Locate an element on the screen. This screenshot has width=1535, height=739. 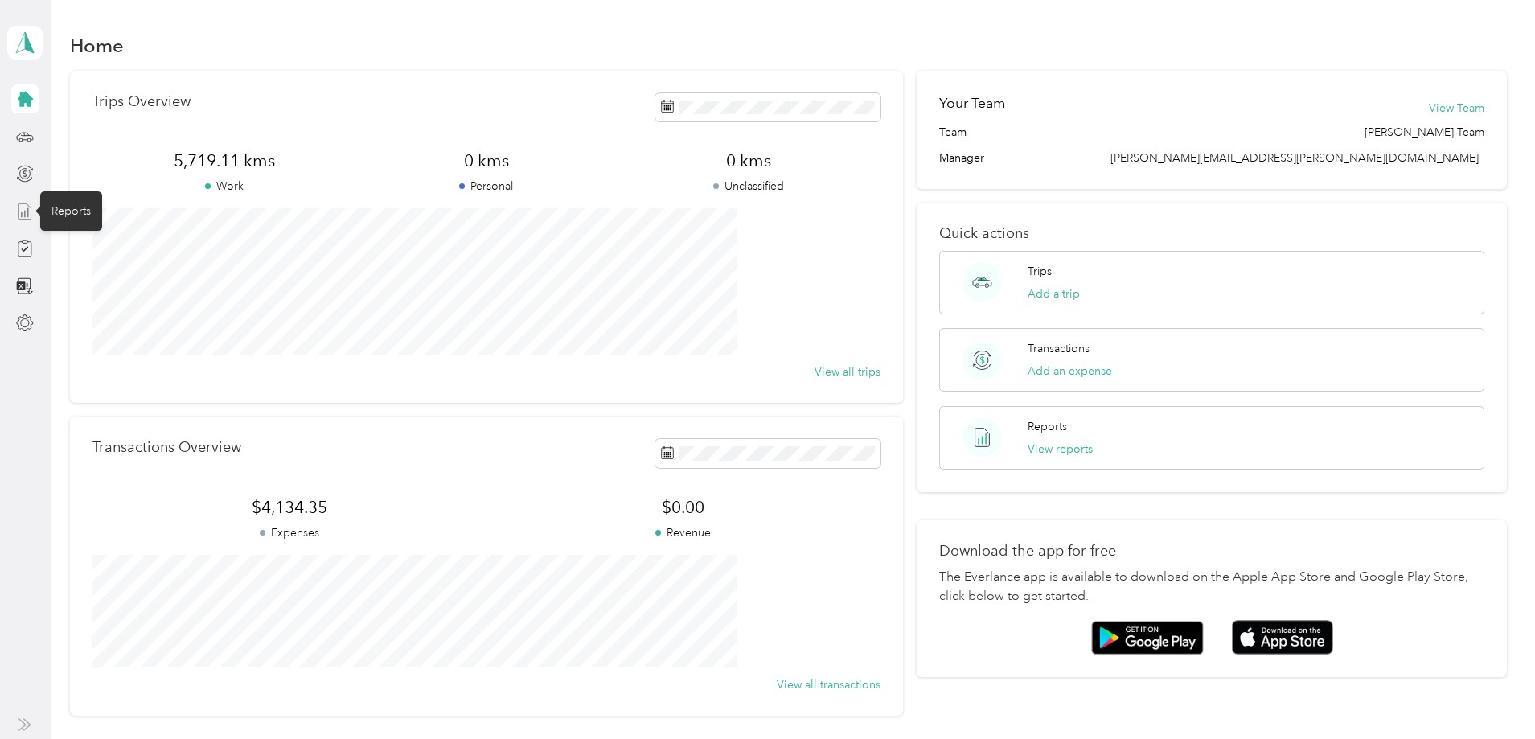
span: 5,719.11 kms is located at coordinates (224, 161).